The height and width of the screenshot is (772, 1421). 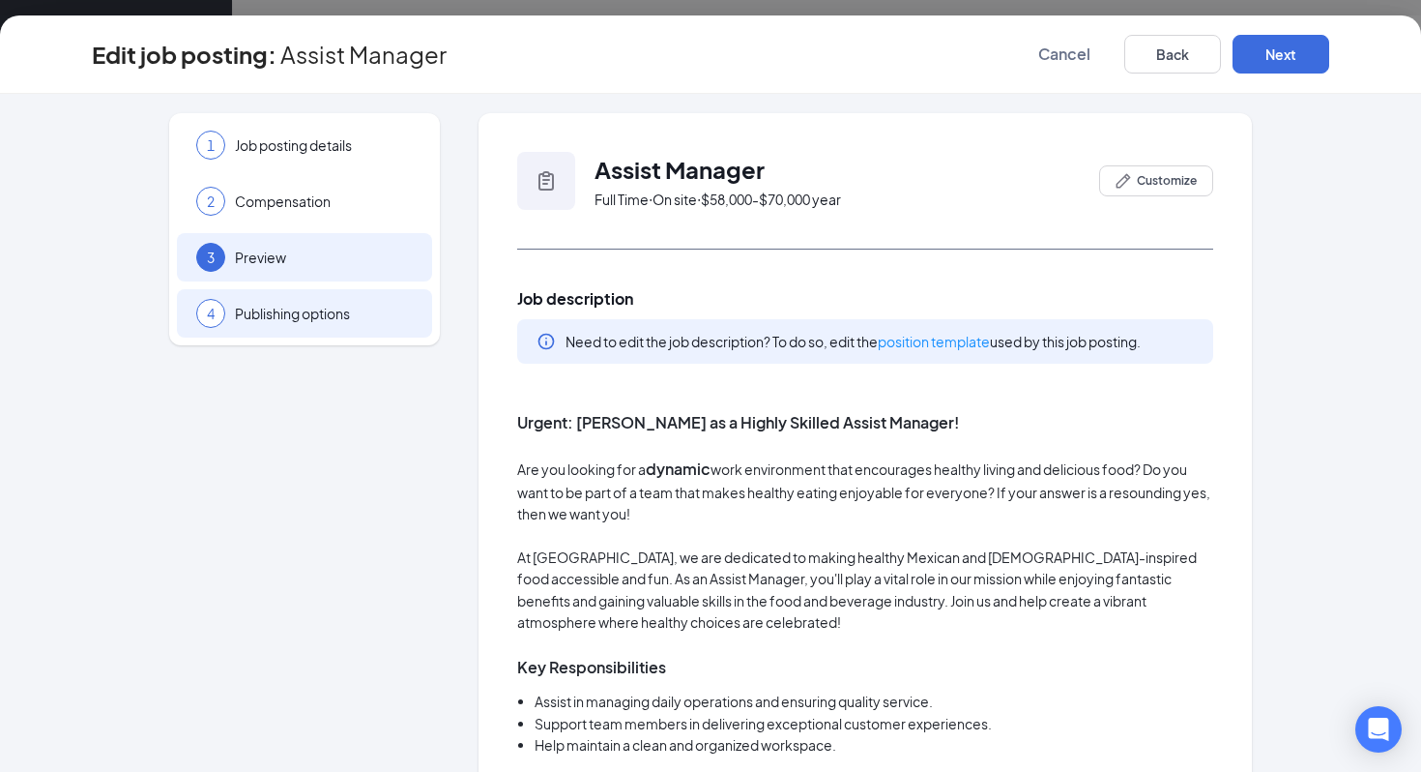 I want to click on li: Support team members in delivering exceptional customer experiences., so click(x=874, y=723).